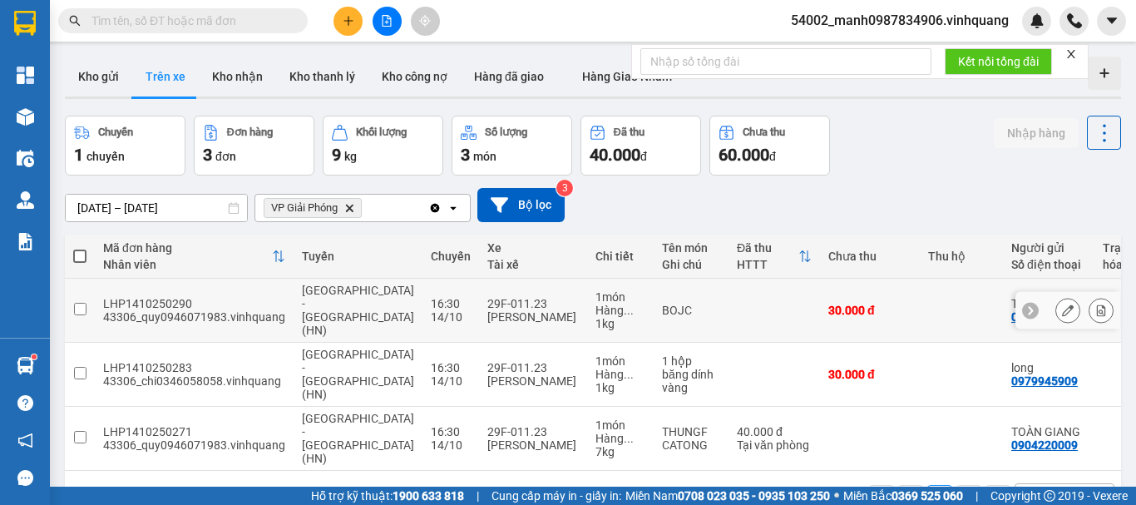  What do you see at coordinates (106, 156) in the screenshot?
I see `span: chuyến` at bounding box center [106, 156].